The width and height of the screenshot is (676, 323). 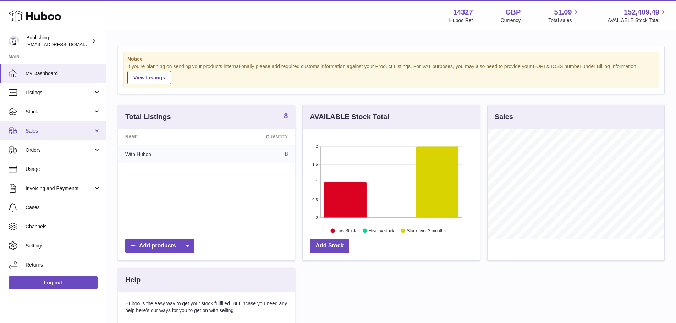 I want to click on span: Listings, so click(x=59, y=93).